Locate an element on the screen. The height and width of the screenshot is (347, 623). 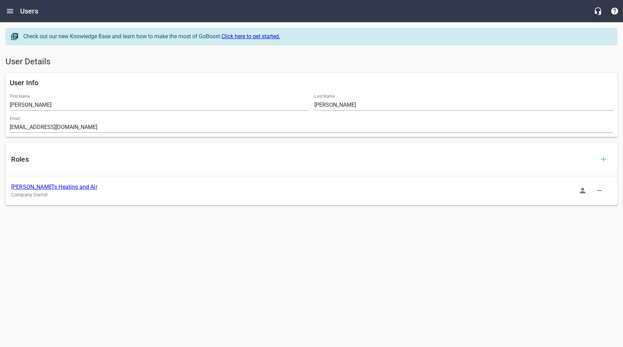
h5: User Details is located at coordinates (312, 62).